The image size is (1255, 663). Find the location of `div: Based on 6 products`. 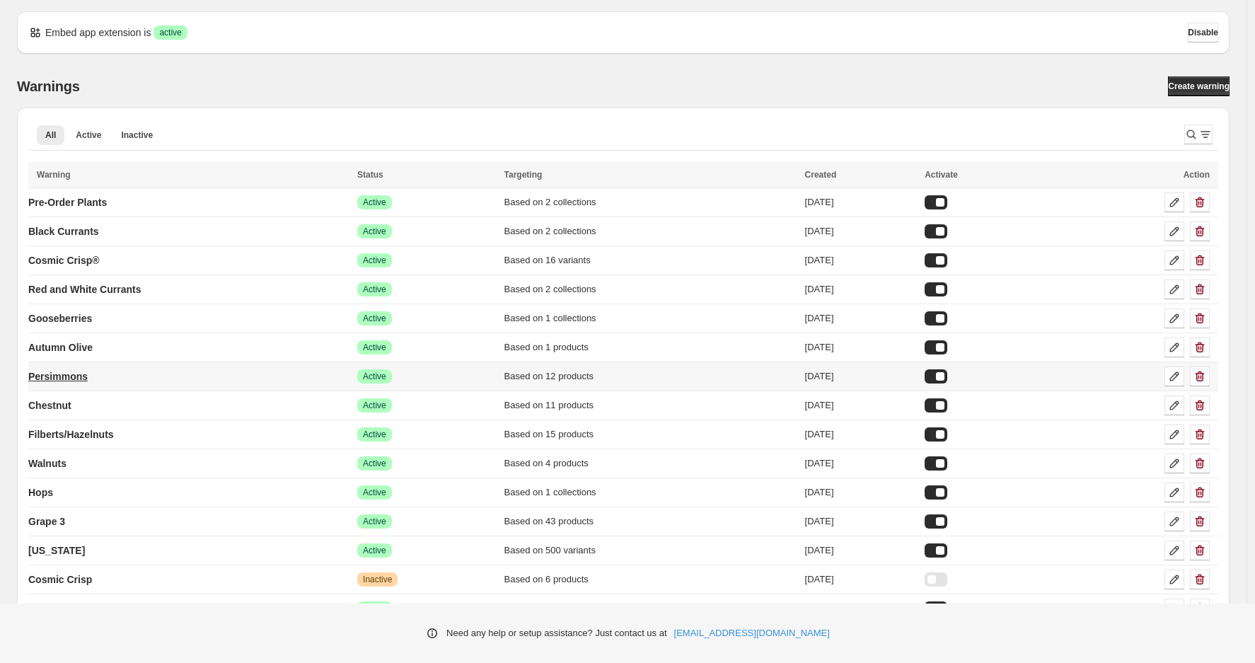

div: Based on 6 products is located at coordinates (650, 580).